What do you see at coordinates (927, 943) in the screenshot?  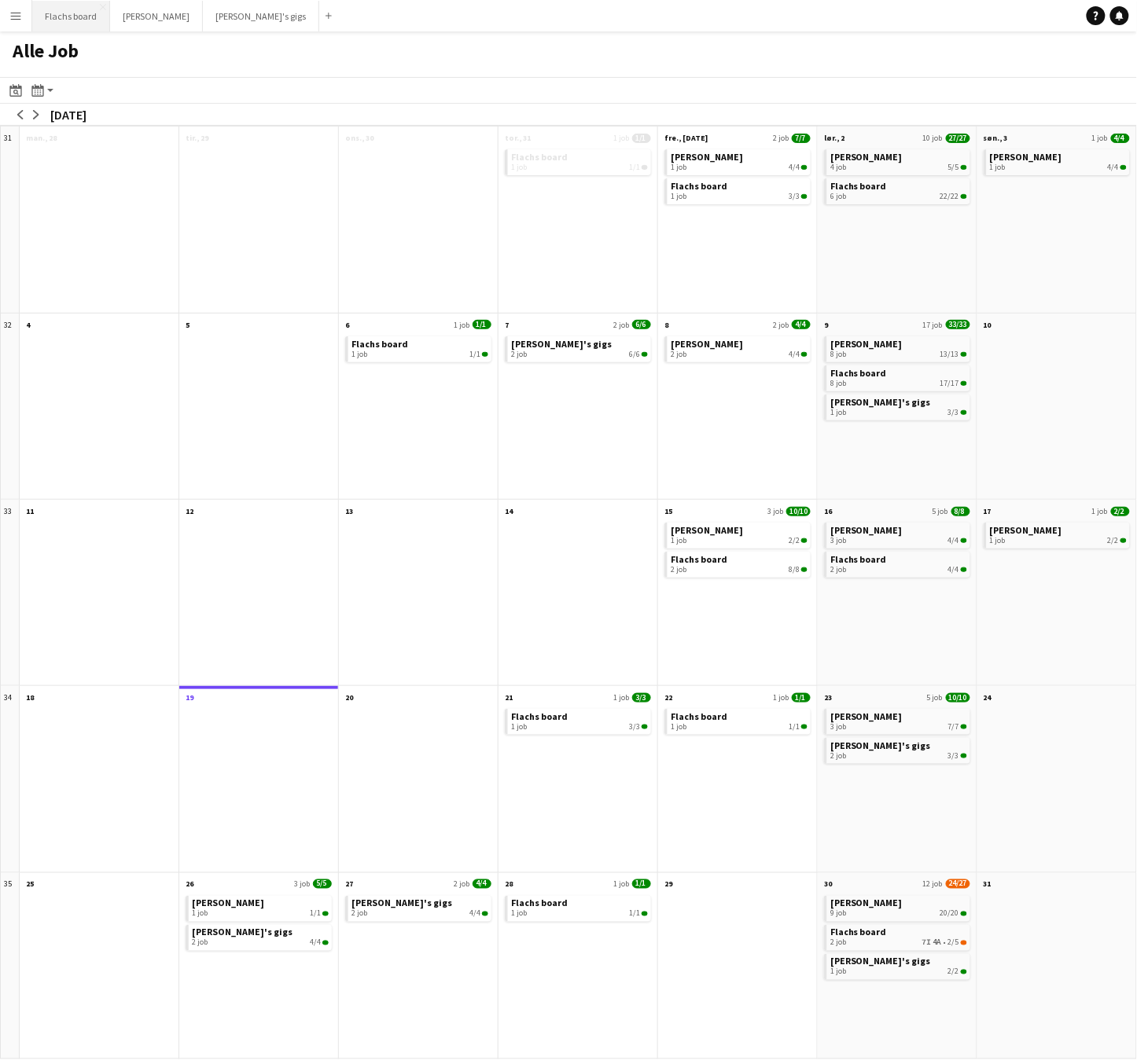 I see `span: 7I` at bounding box center [927, 943].